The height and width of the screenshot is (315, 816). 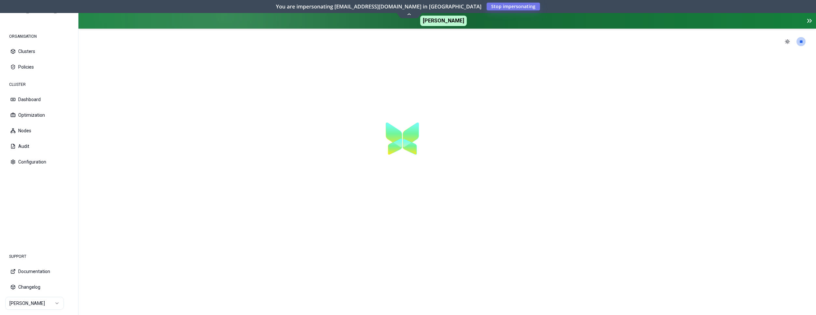 I want to click on div: CLUSTER, so click(x=39, y=85).